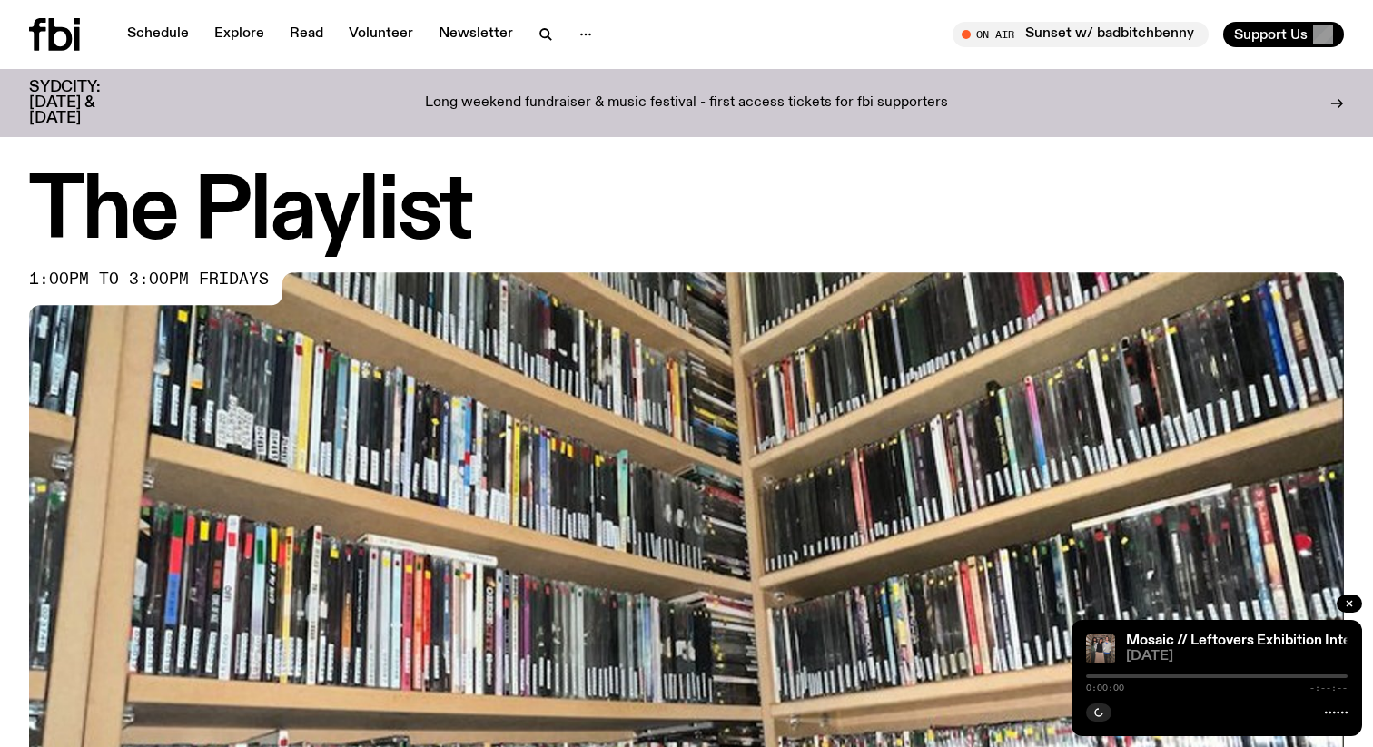 The height and width of the screenshot is (747, 1373). Describe the element at coordinates (381, 35) in the screenshot. I see `a: Volunteer` at that location.